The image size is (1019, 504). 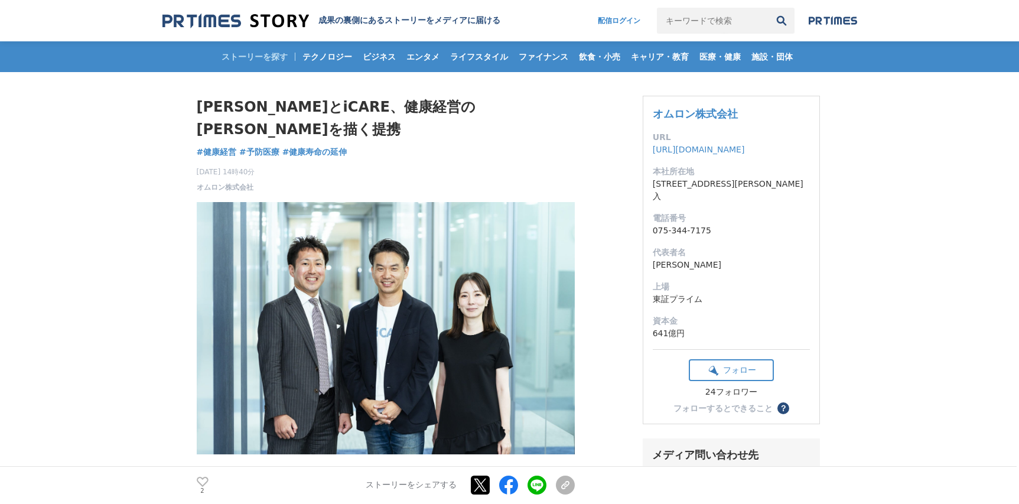 What do you see at coordinates (731, 252) in the screenshot?
I see `dt: 代表者名` at bounding box center [731, 252].